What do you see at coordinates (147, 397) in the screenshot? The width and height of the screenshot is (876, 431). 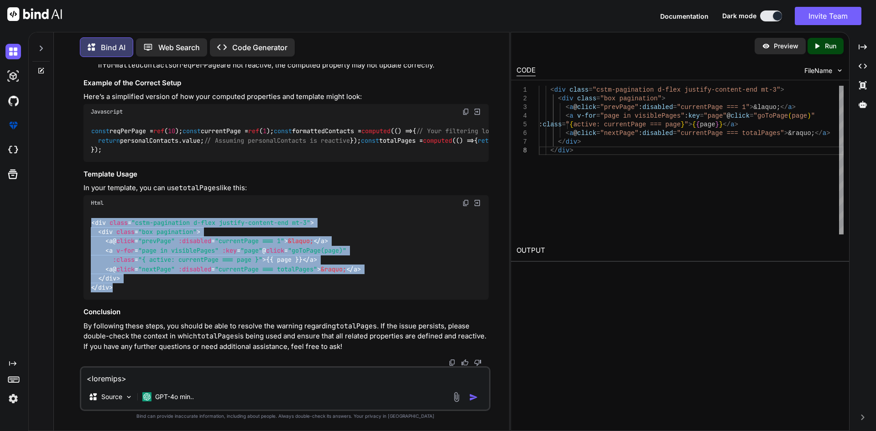 I see `img: GPT-4o mini` at bounding box center [147, 397].